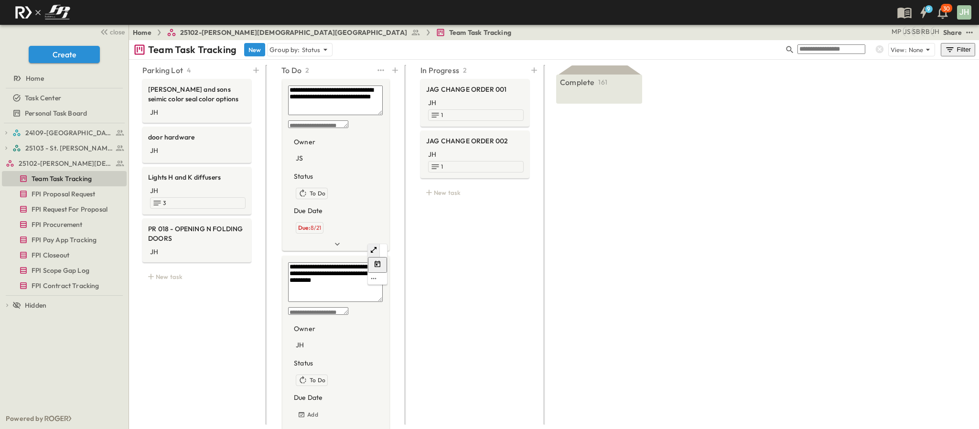 This screenshot has height=429, width=979. I want to click on div: FPI Closeouttest, so click(64, 255).